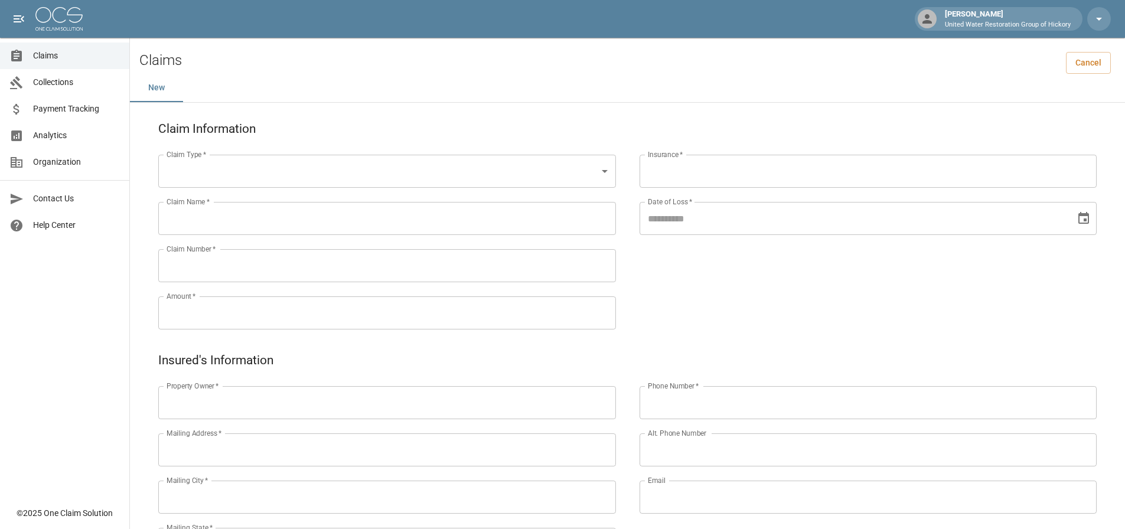  Describe the element at coordinates (76, 162) in the screenshot. I see `span: Organization` at that location.